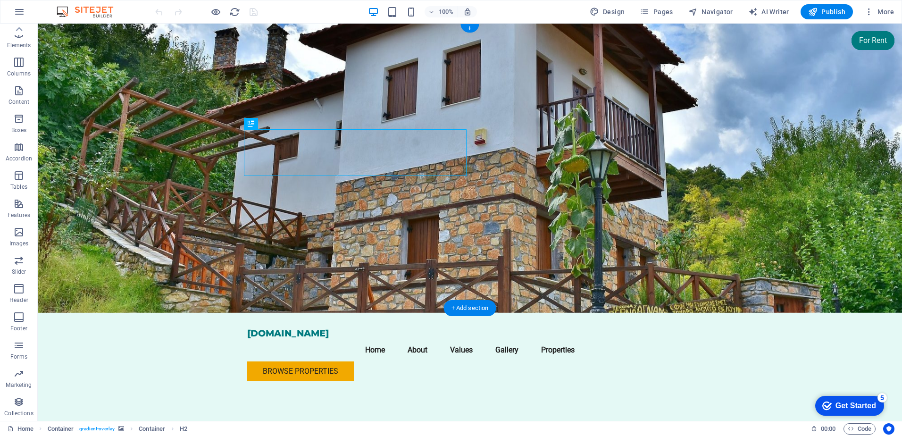 The width and height of the screenshot is (902, 436). I want to click on button: Usercentrics, so click(889, 429).